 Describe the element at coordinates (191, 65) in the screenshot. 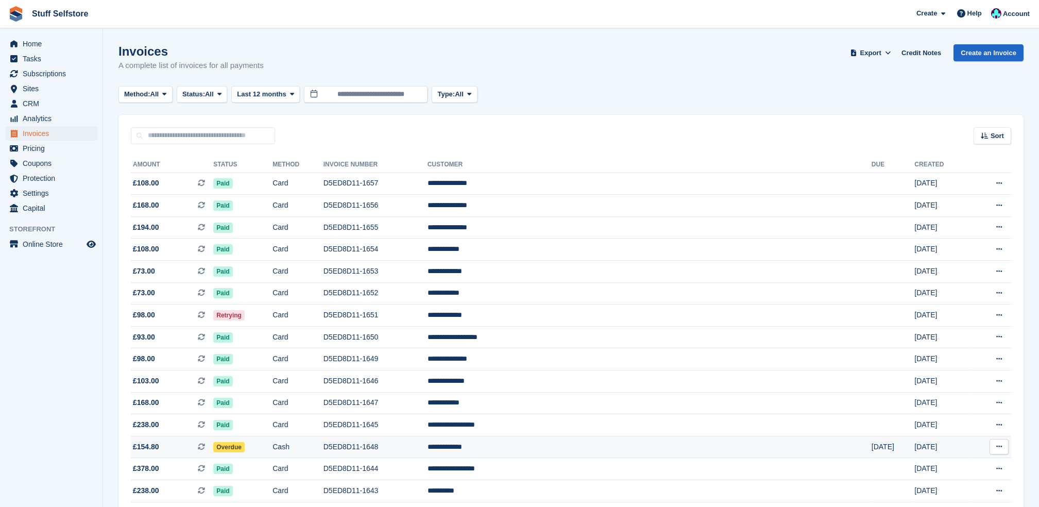

I see `p: A complete list of invoices for all payments` at that location.